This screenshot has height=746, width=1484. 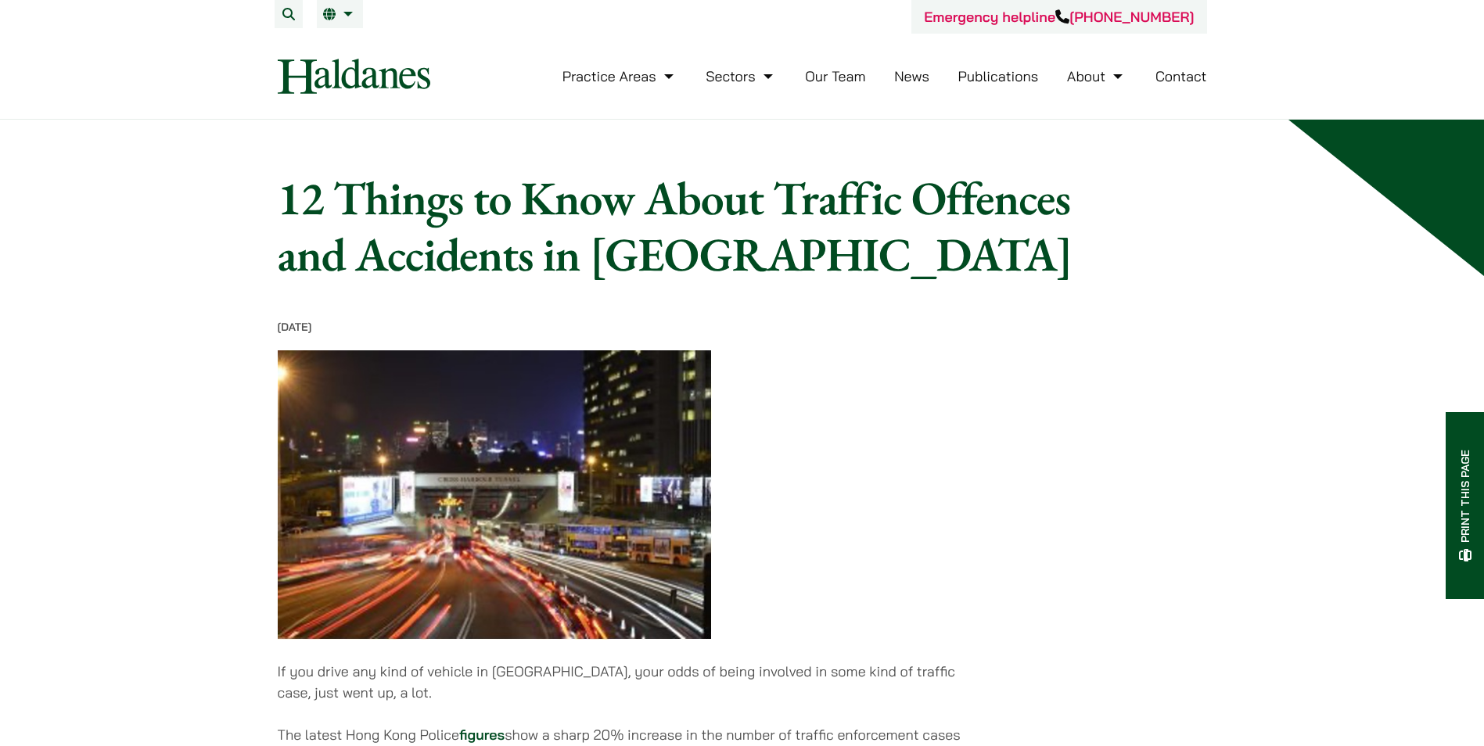 I want to click on img: Logo of Haldanes, so click(x=353, y=76).